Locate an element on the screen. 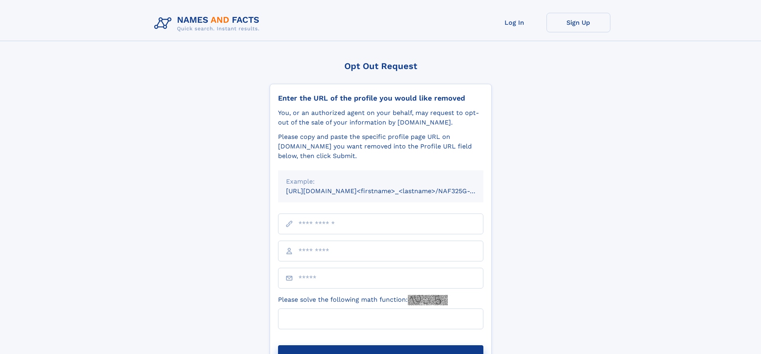 This screenshot has width=761, height=354. div: You, or an authorized agent on your behalf, may request to opt-out of the sale of your informatio... is located at coordinates (381, 118).